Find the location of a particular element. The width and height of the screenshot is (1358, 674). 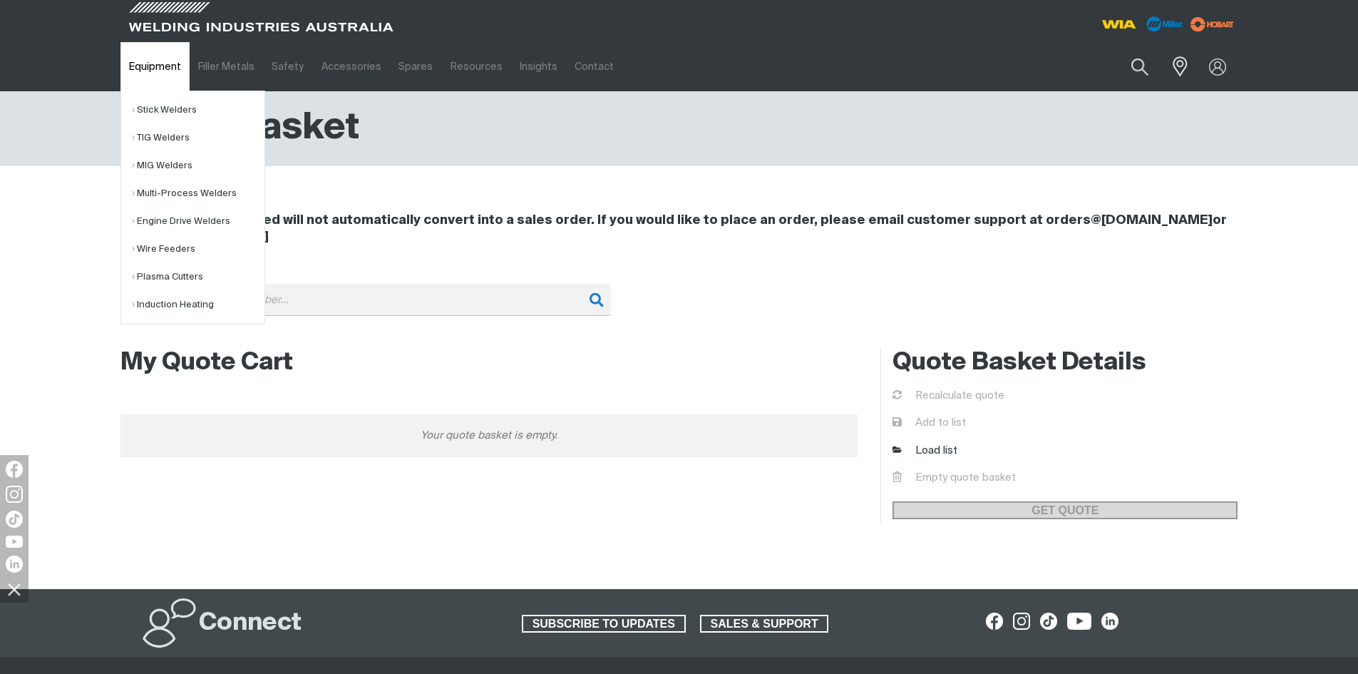

img: Facebook is located at coordinates (14, 469).